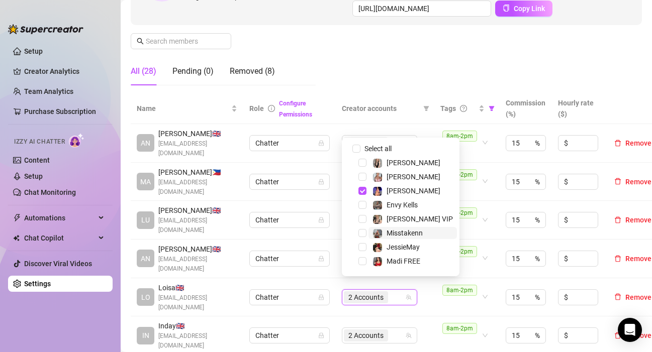 The image size is (652, 352). Describe the element at coordinates (529, 9) in the screenshot. I see `span: Copy Link` at that location.